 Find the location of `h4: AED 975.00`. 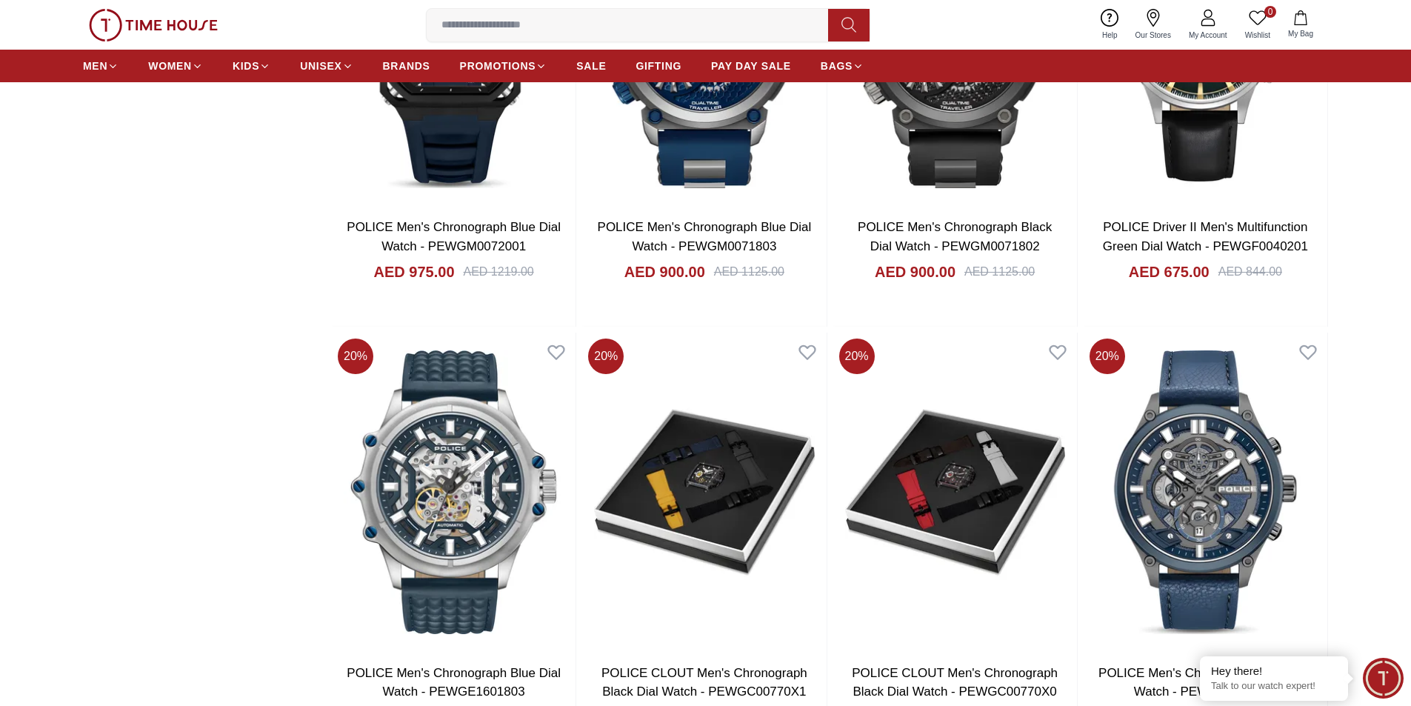

h4: AED 975.00 is located at coordinates (414, 272).